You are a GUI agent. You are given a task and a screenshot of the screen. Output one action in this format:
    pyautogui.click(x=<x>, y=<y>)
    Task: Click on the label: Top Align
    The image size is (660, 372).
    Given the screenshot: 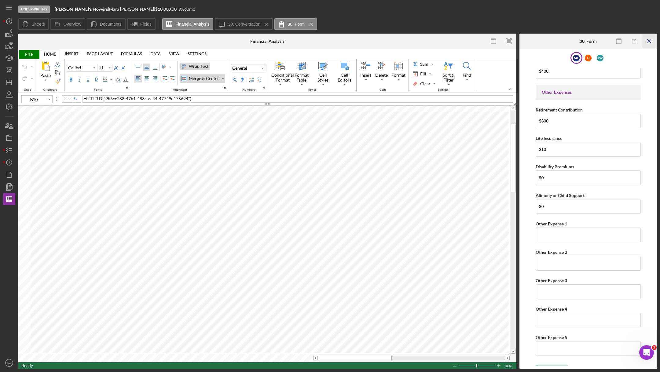 What is the action you would take?
    pyautogui.click(x=138, y=67)
    